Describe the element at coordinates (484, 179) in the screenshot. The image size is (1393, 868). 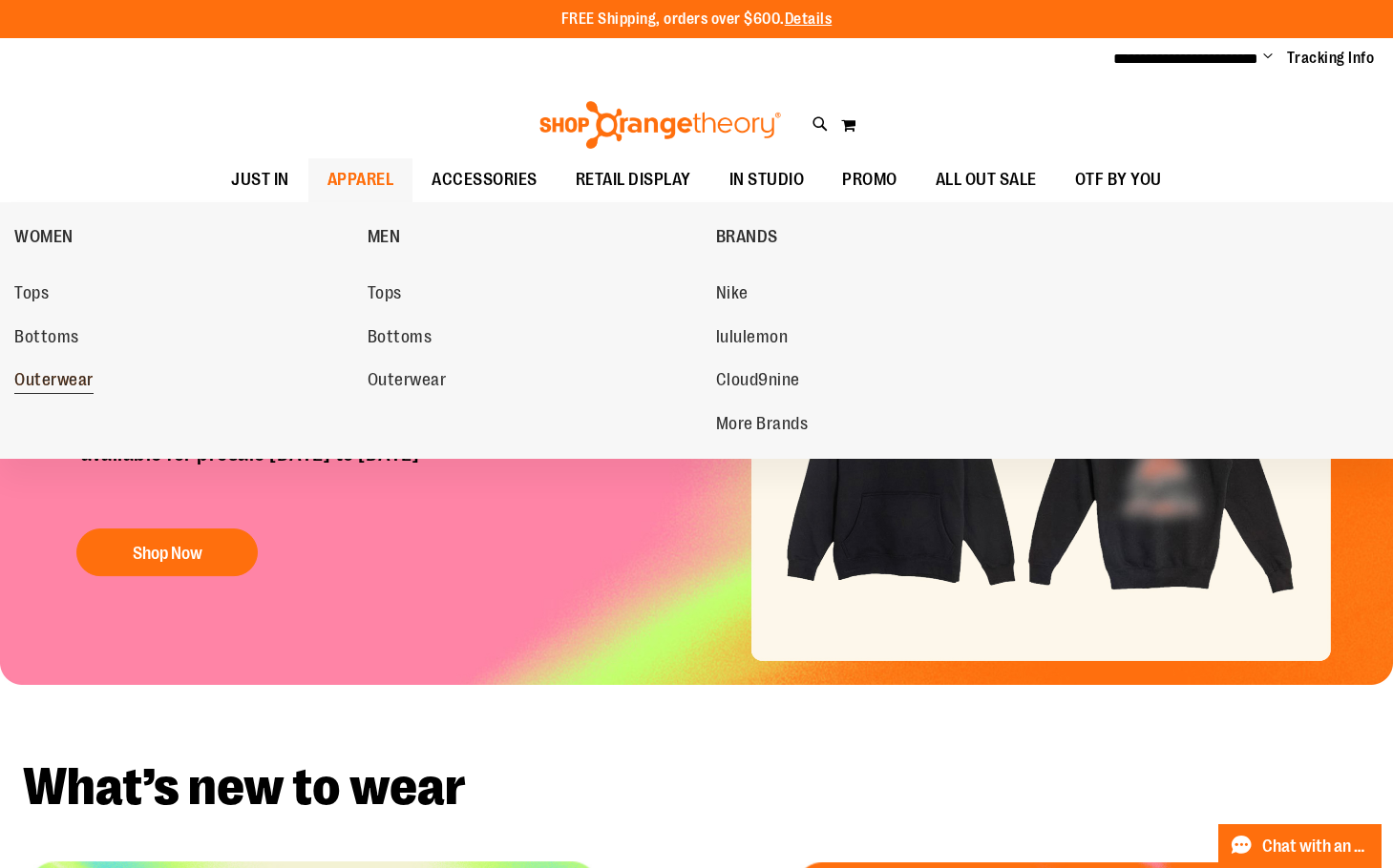
I see `span: ACCESSORIES` at that location.